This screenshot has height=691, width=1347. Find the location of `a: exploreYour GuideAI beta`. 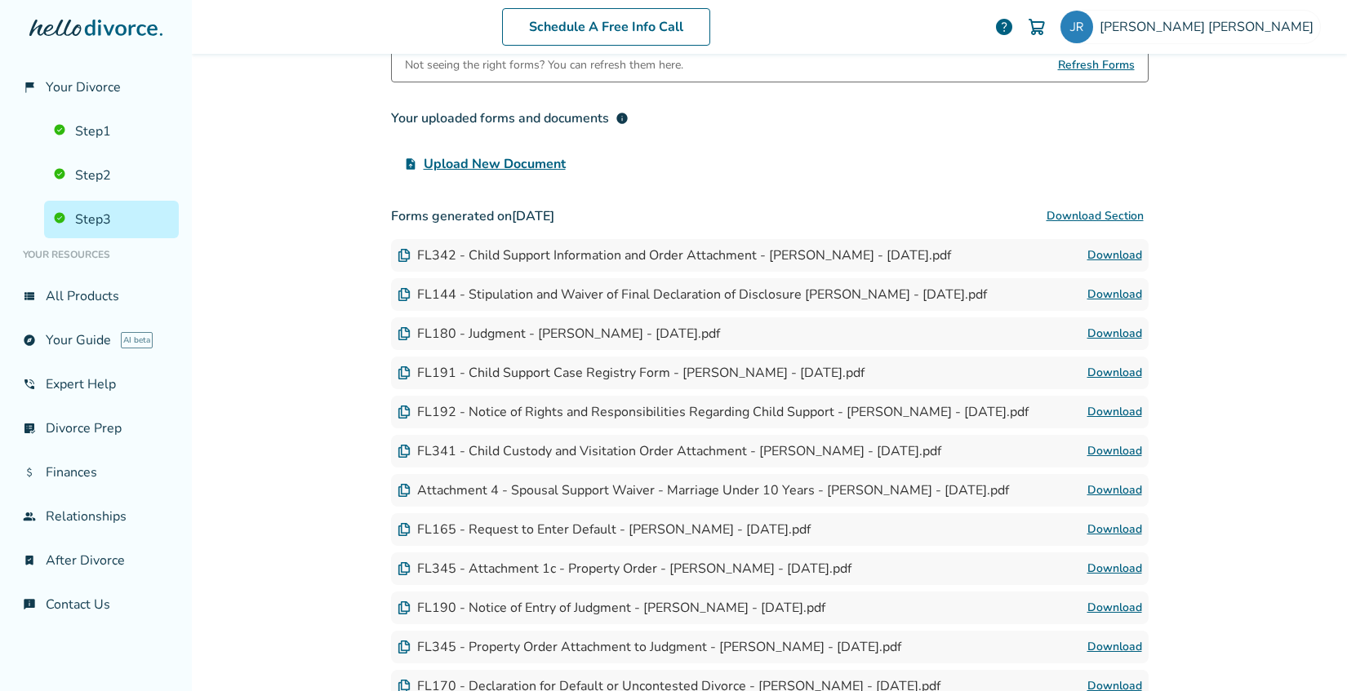

a: exploreYour GuideAI beta is located at coordinates (96, 340).